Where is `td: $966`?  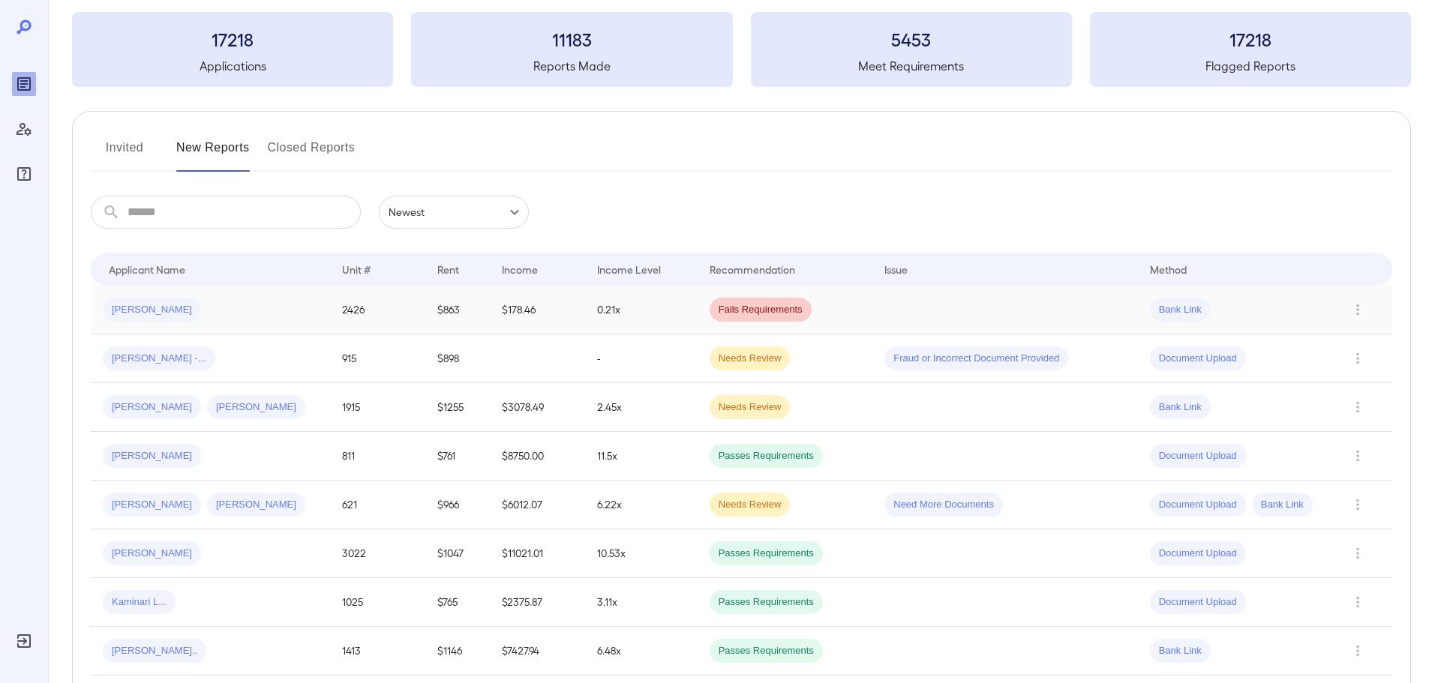 td: $966 is located at coordinates (457, 505).